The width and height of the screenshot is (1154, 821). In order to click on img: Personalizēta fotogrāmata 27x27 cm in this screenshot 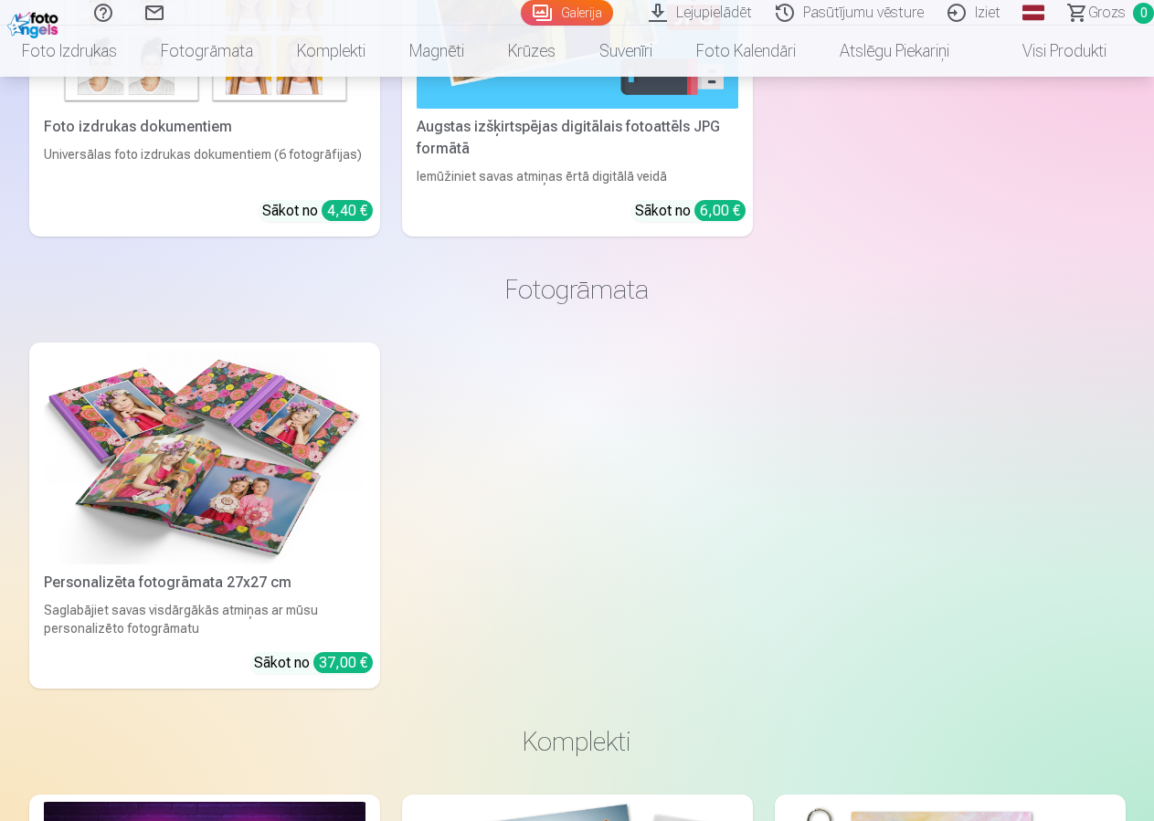, I will do `click(205, 457)`.